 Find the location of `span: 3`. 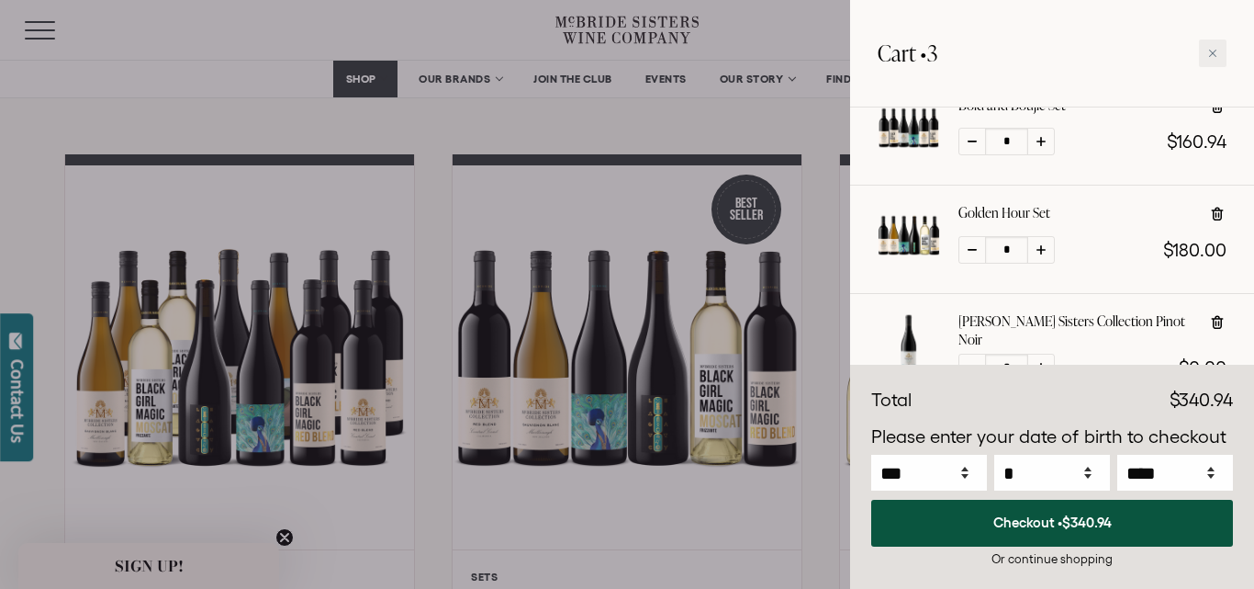

span: 3 is located at coordinates (932, 52).